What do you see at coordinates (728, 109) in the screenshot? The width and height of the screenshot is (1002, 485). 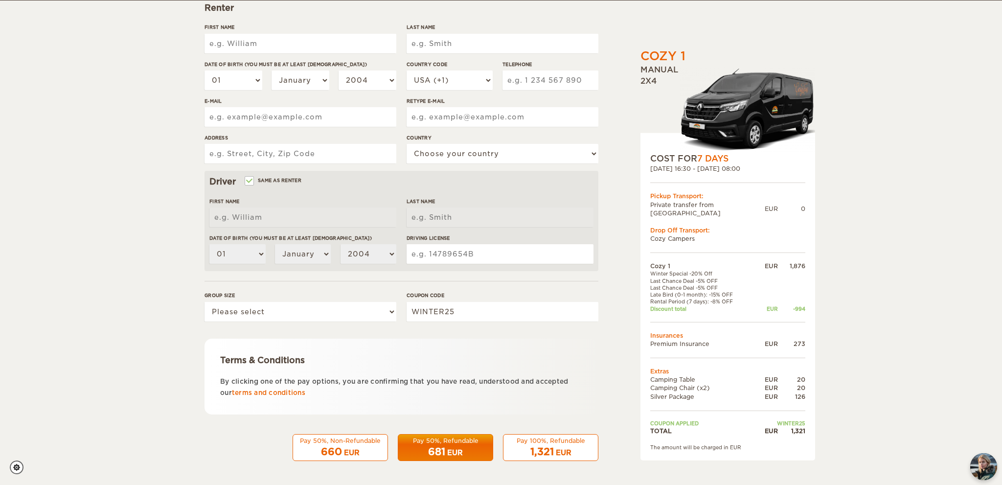 I see `div: Manual 2x4` at bounding box center [728, 109].